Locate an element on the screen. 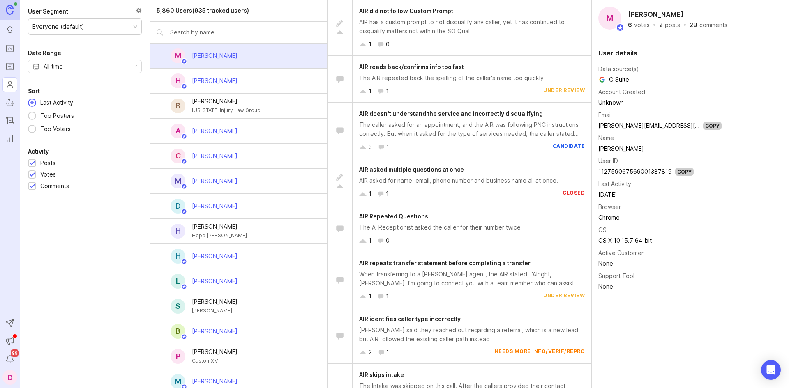  div: Active Customer is located at coordinates (621, 253).